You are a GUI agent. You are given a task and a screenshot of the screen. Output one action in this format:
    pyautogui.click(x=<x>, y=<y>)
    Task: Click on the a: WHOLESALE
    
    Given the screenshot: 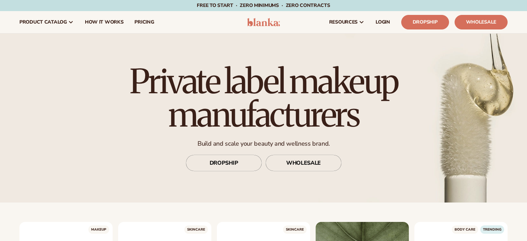 What is the action you would take?
    pyautogui.click(x=303, y=163)
    